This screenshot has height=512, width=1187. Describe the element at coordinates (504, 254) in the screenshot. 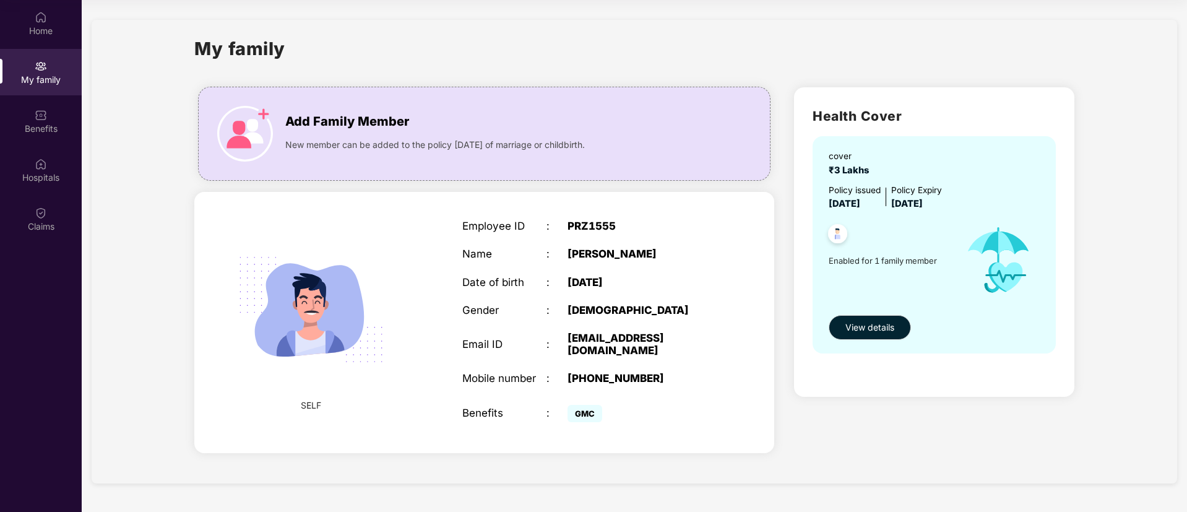

I see `div: Name` at that location.